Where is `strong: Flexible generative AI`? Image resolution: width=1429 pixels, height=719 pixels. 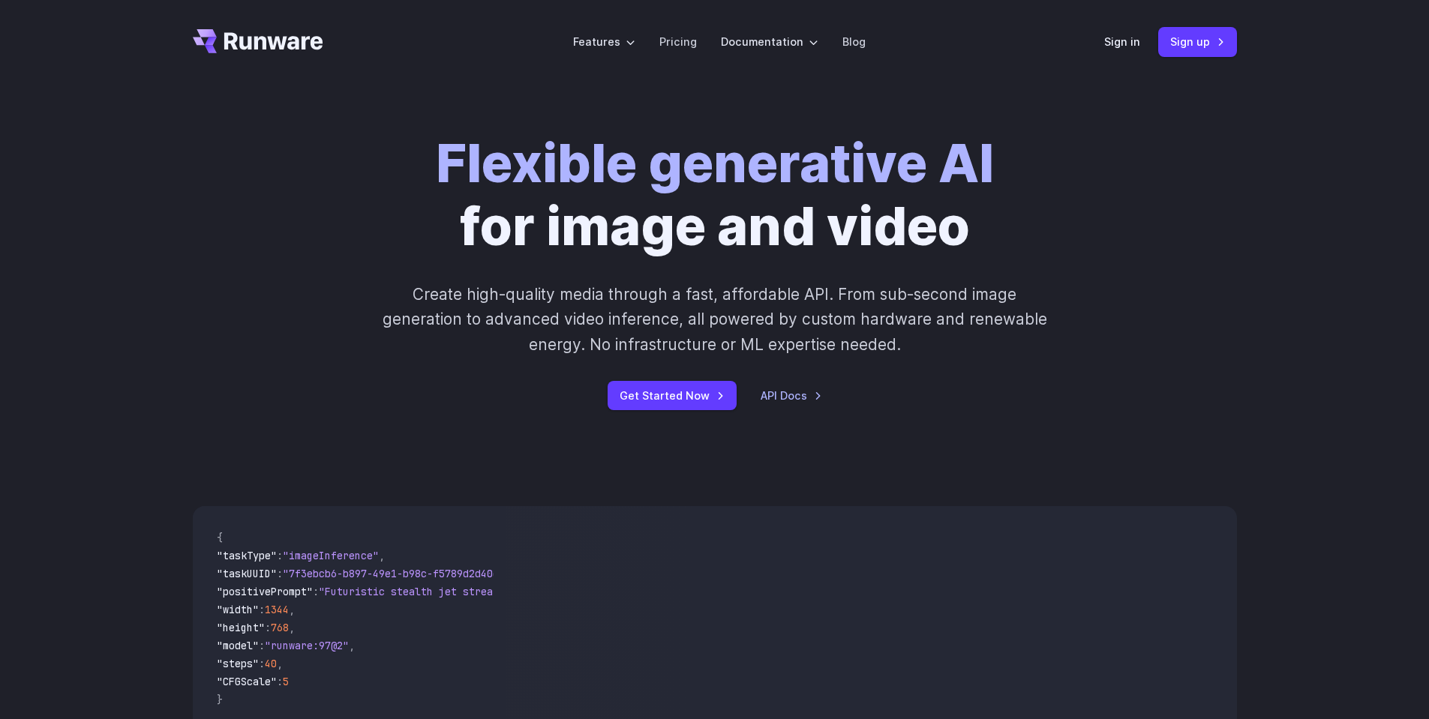
strong: Flexible generative AI is located at coordinates (715, 163).